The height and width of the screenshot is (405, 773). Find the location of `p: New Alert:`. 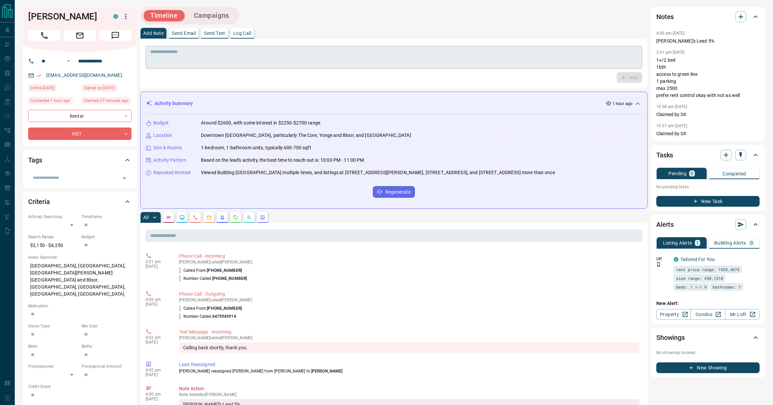

p: New Alert: is located at coordinates (708, 303).